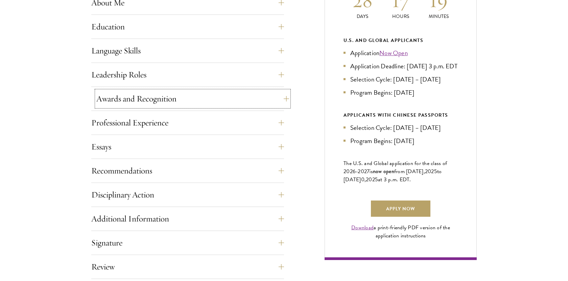  I want to click on button: Education, so click(188, 27).